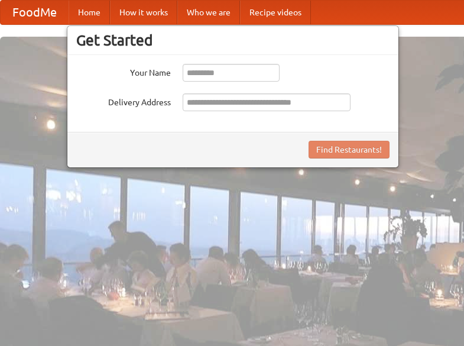 The width and height of the screenshot is (464, 346). I want to click on a: Who we are, so click(209, 12).